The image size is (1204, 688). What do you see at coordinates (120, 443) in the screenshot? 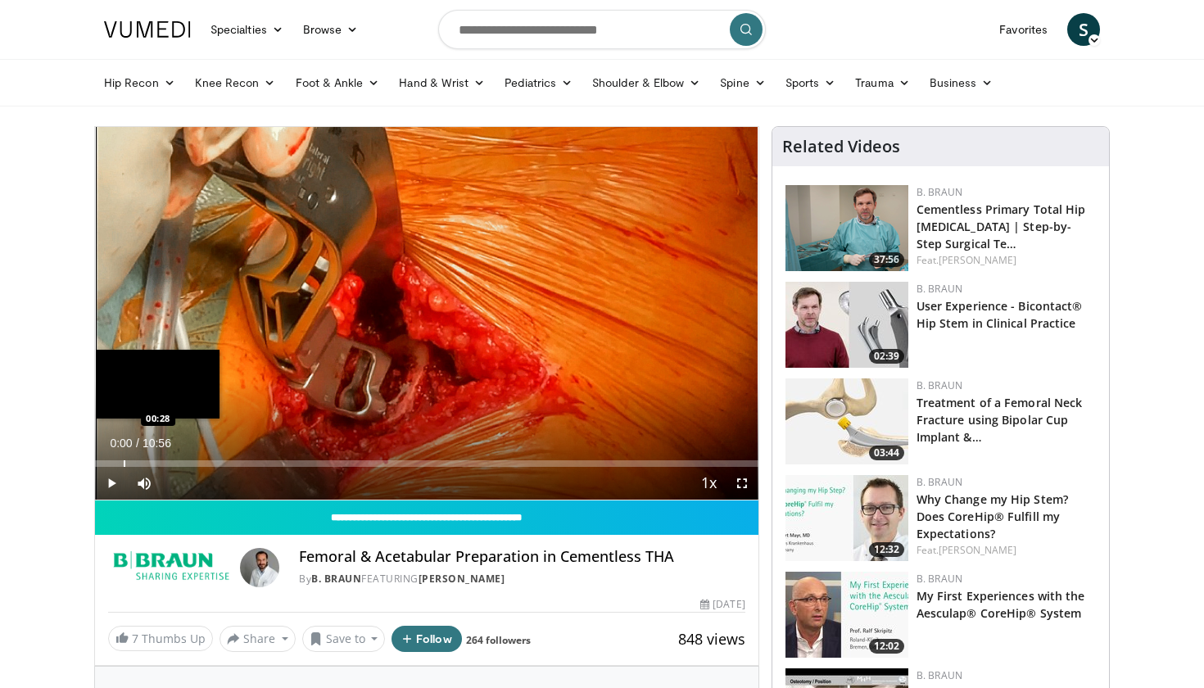
I see `span: 0:00` at bounding box center [120, 443].